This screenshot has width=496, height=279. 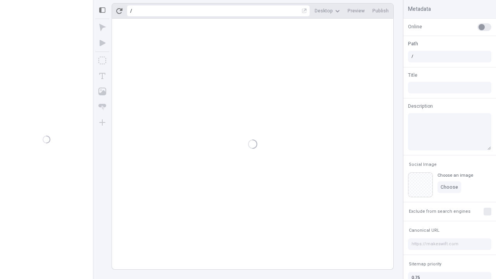 I want to click on span: Choose, so click(x=449, y=187).